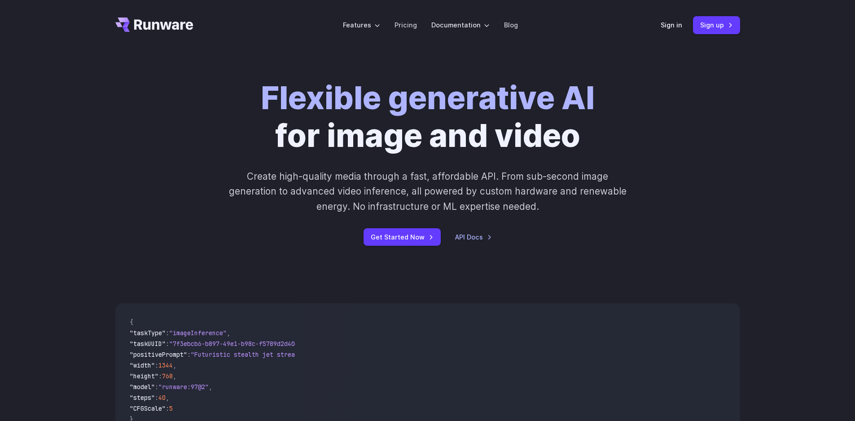 The image size is (855, 421). I want to click on a: Pricing, so click(406, 25).